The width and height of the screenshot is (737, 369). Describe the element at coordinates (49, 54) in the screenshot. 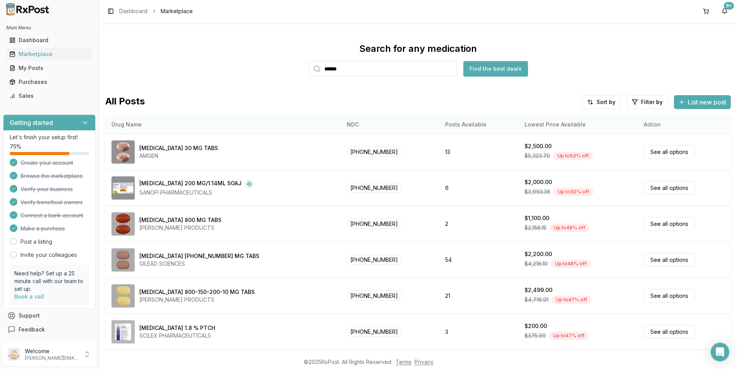

I see `div: Marketplace` at that location.